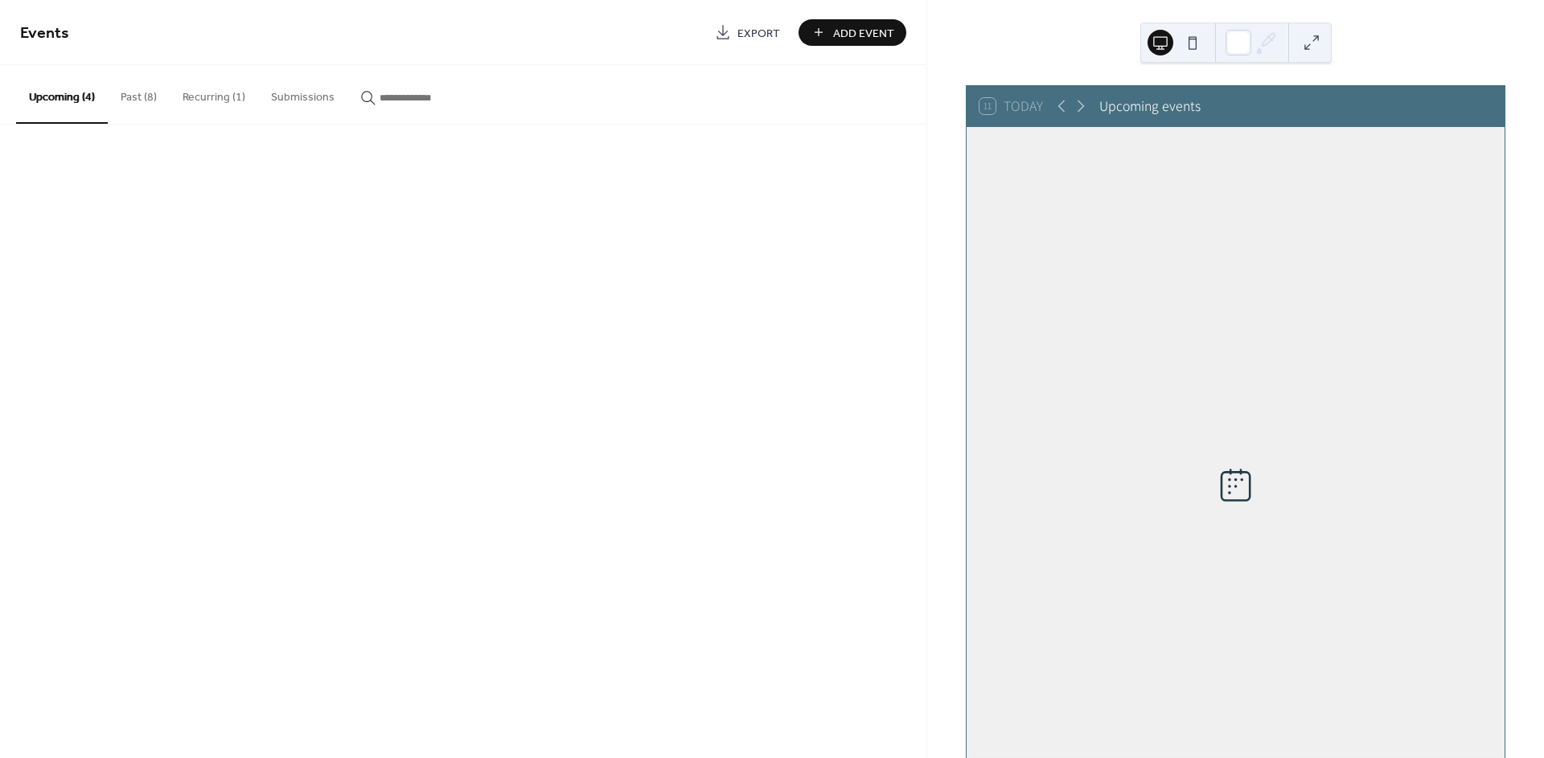  I want to click on div: Upcoming events, so click(1150, 106).